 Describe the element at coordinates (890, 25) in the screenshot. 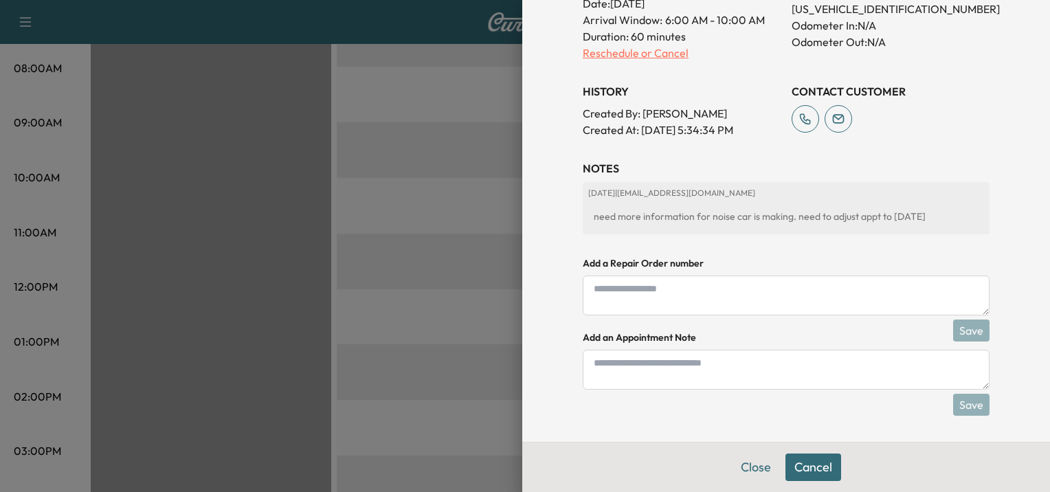

I see `p: Odometer In: N/A` at that location.